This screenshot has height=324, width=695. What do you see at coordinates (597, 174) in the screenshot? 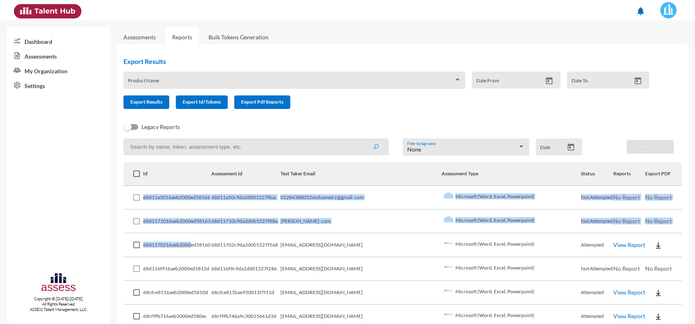
I see `th: Status` at bounding box center [597, 174].